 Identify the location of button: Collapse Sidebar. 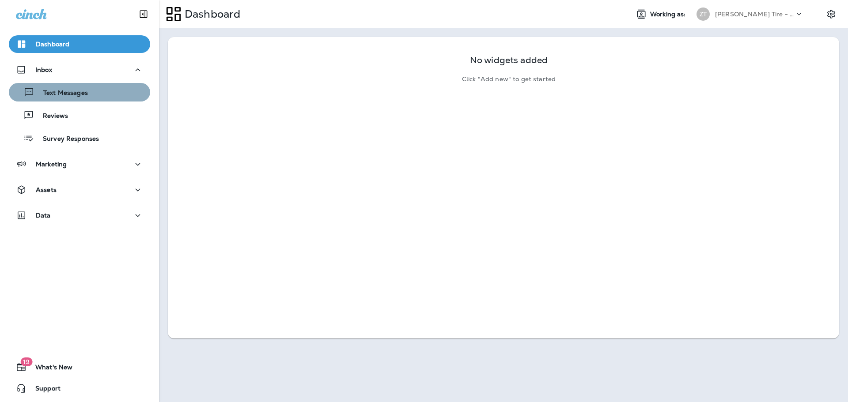
(144, 14).